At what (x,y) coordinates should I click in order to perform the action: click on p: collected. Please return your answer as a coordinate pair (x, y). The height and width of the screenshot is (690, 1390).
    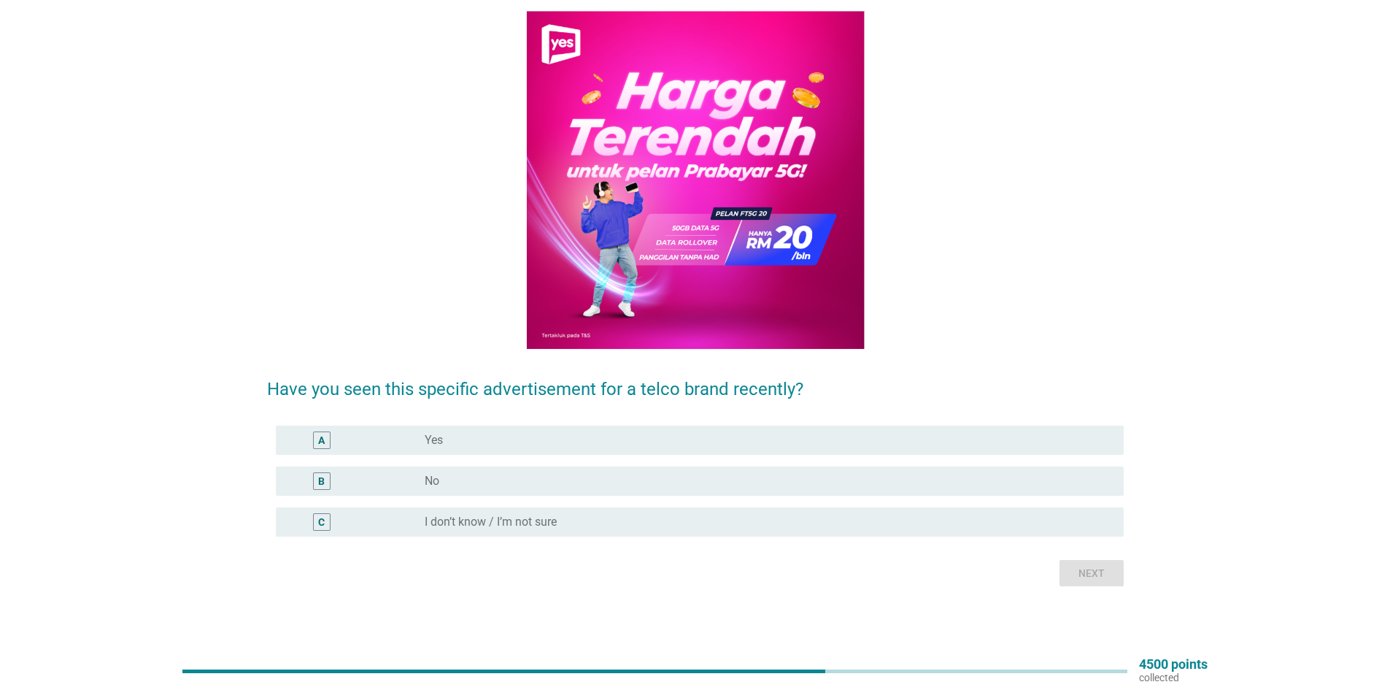
    Looking at the image, I should click on (1173, 677).